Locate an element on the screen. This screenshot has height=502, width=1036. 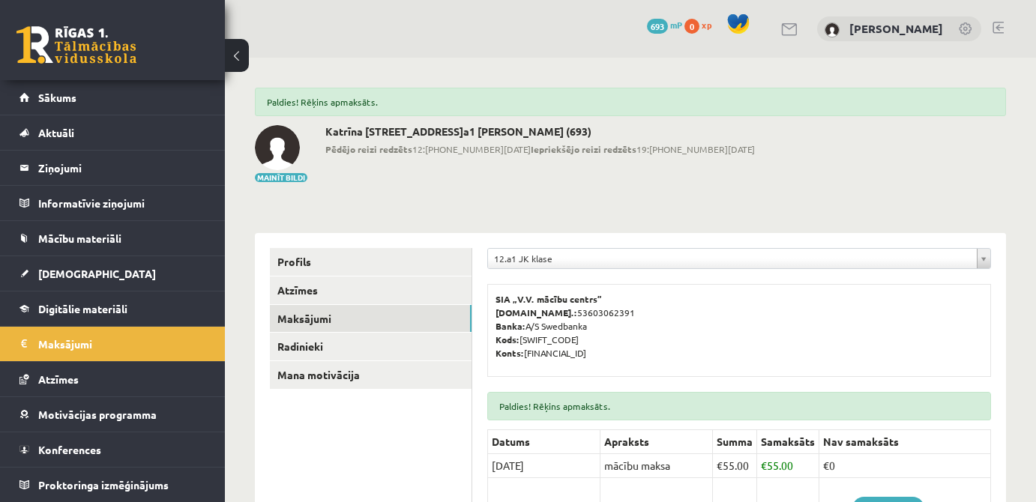
span: Motivācijas programma is located at coordinates (97, 415).